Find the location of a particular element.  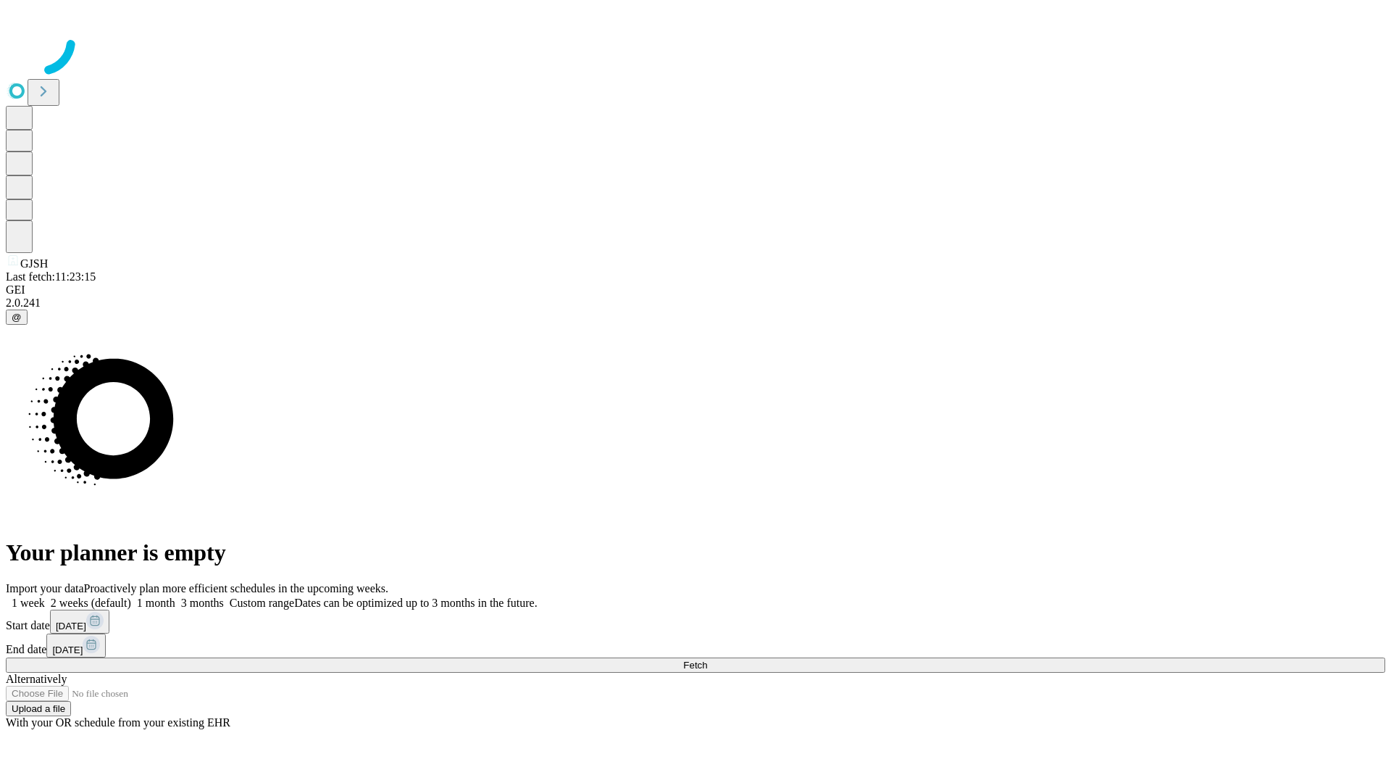

span: 2 weeks (default) is located at coordinates (91, 602).